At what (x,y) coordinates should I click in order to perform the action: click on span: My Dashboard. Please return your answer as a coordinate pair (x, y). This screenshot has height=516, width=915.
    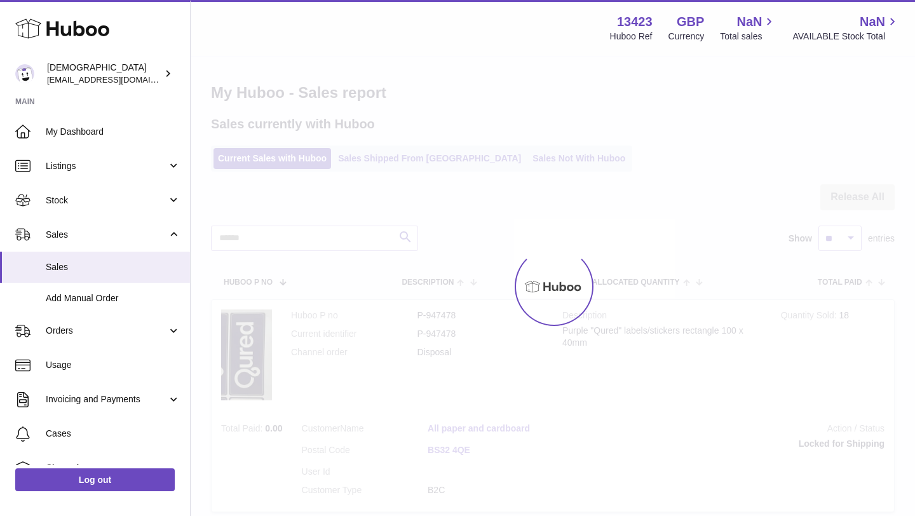
    Looking at the image, I should click on (113, 131).